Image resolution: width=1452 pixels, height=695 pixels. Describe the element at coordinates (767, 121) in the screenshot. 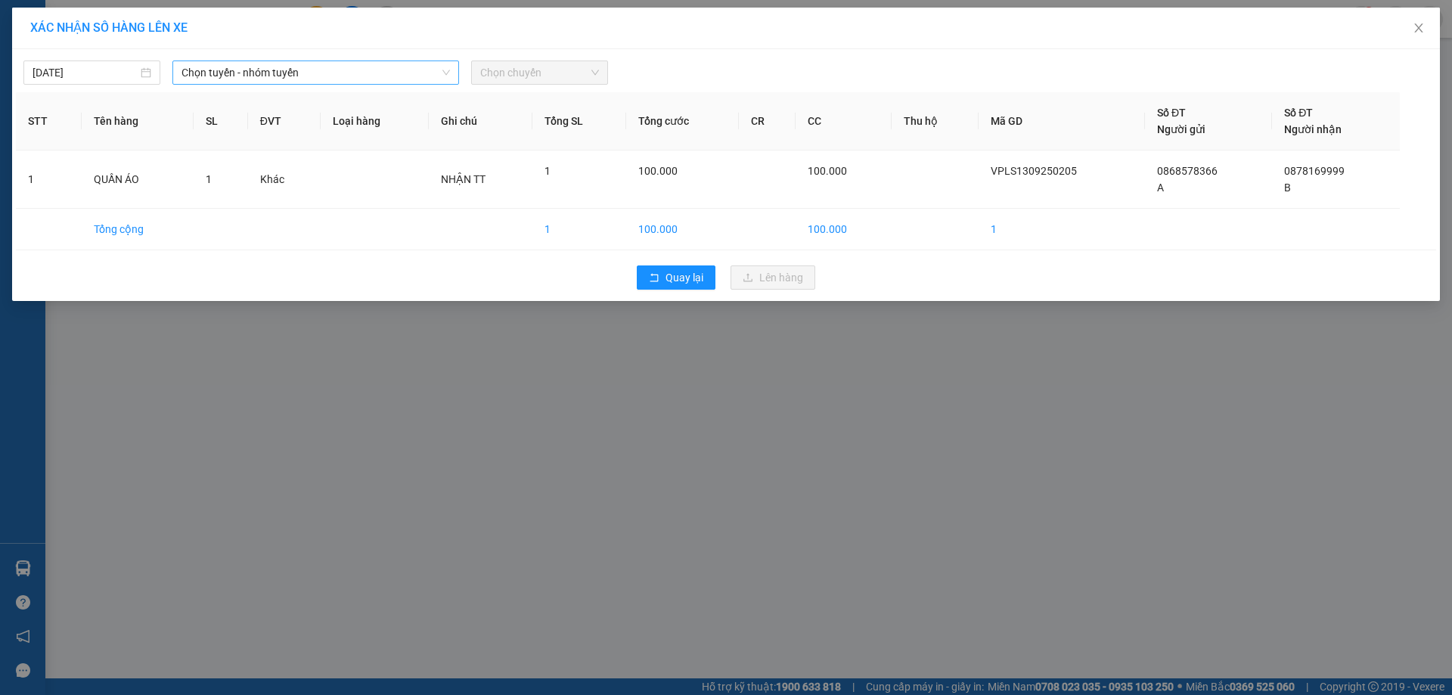

I see `th: CR` at that location.